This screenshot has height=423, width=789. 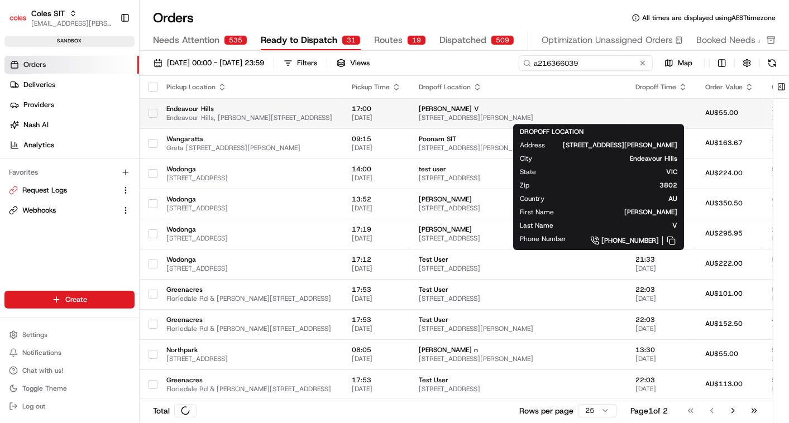 I want to click on span: 17:19, so click(x=377, y=230).